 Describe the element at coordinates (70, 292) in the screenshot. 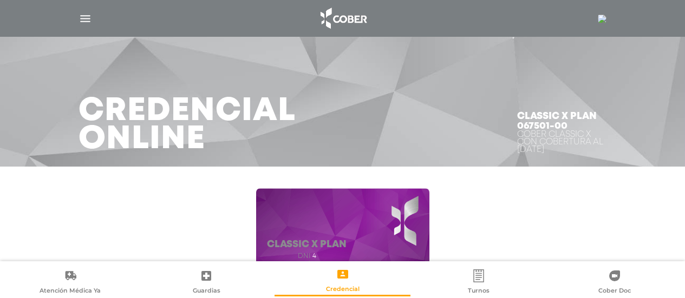

I see `span: Atención Médica Ya` at that location.